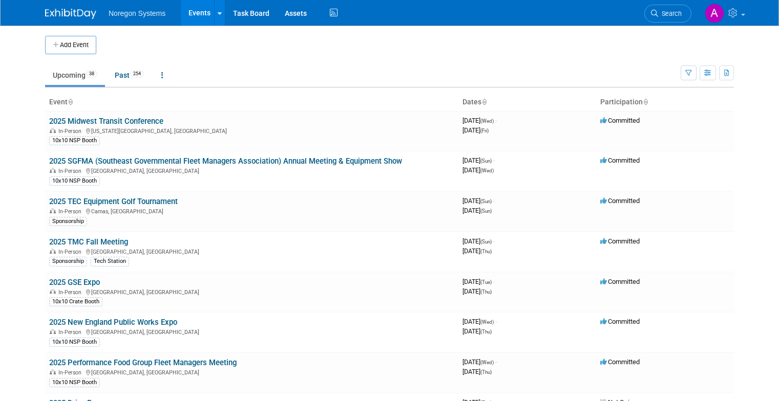 This screenshot has width=779, height=401. What do you see at coordinates (714, 13) in the screenshot?
I see `img: Ali Connell` at bounding box center [714, 13].